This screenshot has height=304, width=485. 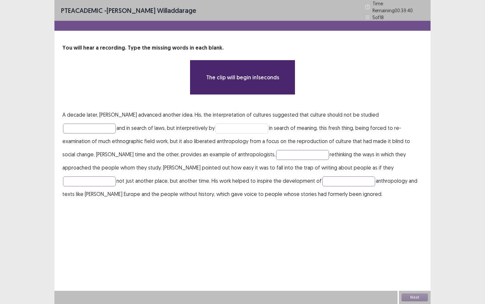 What do you see at coordinates (82, 10) in the screenshot?
I see `span: PTE academic` at bounding box center [82, 10].